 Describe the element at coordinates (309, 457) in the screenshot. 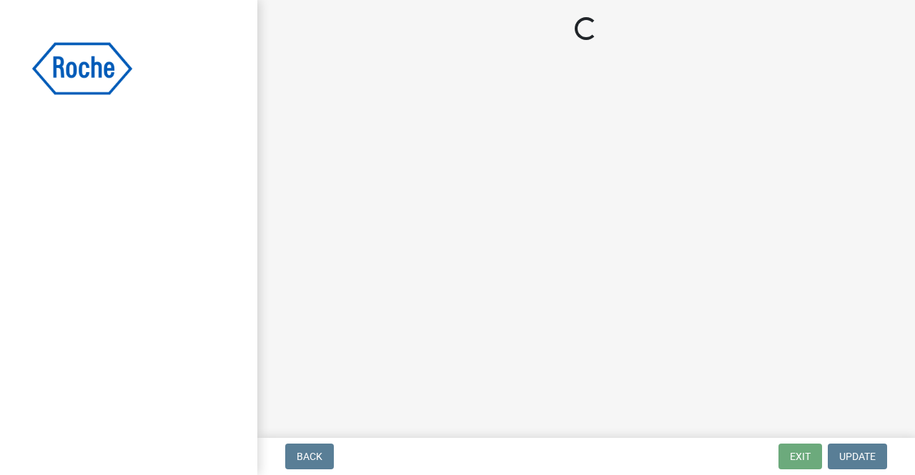

I see `span: Back` at that location.